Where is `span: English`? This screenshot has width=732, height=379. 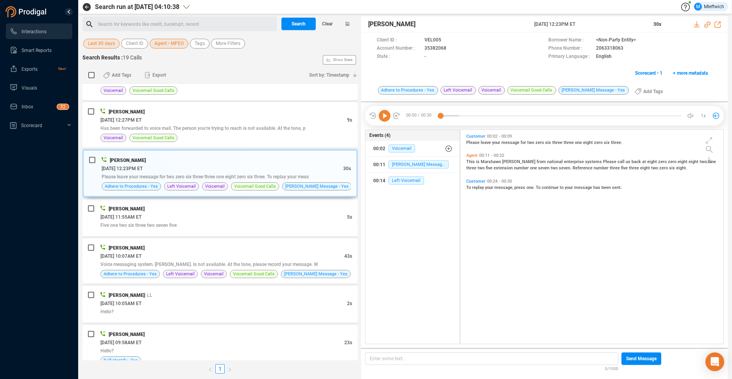
span: English is located at coordinates (604, 57).